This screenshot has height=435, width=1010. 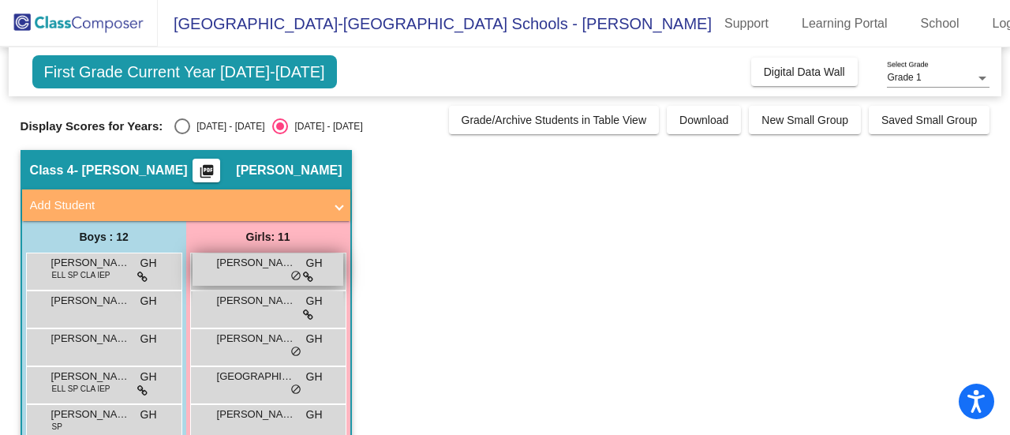 I want to click on mat-icon: picture_as_pdf, so click(x=207, y=174).